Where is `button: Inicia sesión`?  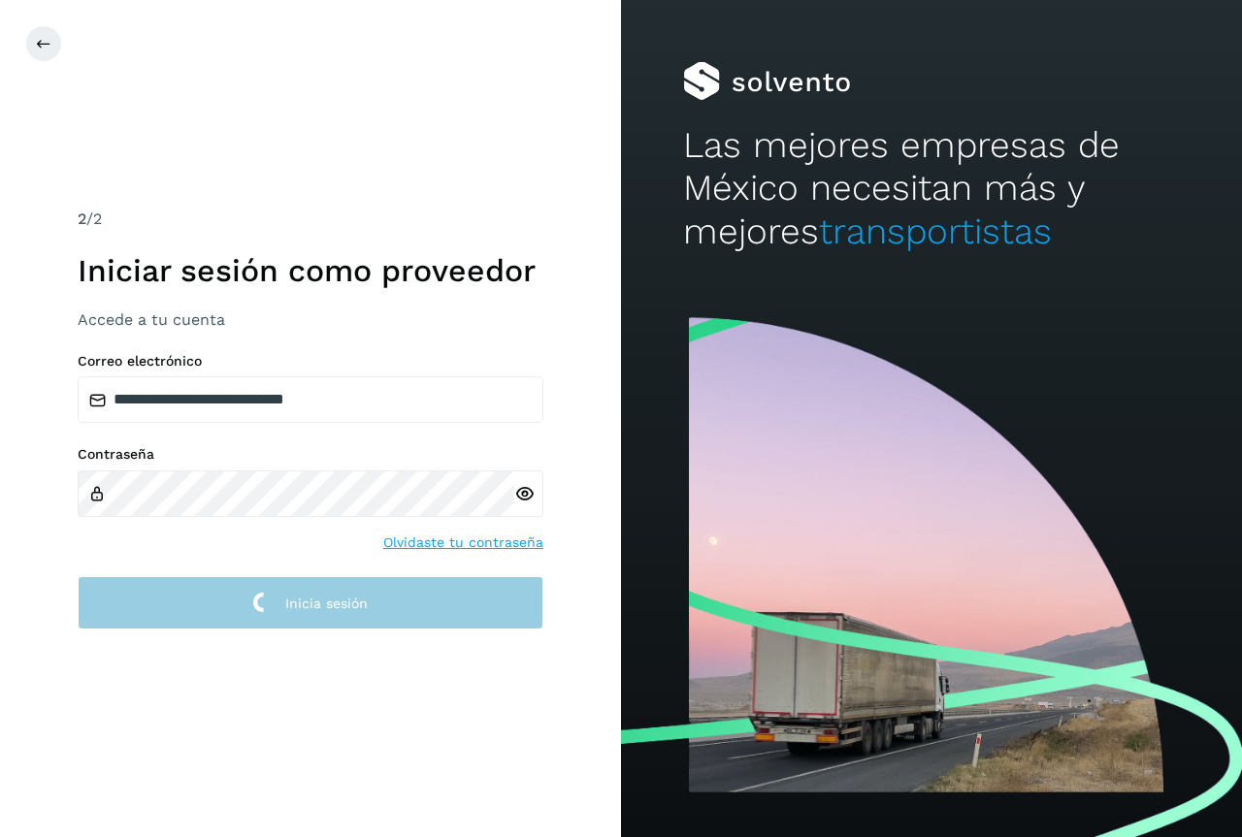 button: Inicia sesión is located at coordinates (310, 603).